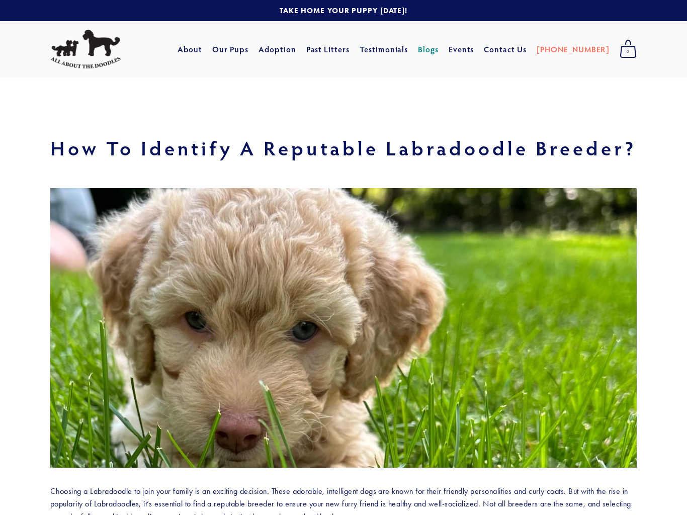 The image size is (687, 515). I want to click on a: Testimonials, so click(384, 49).